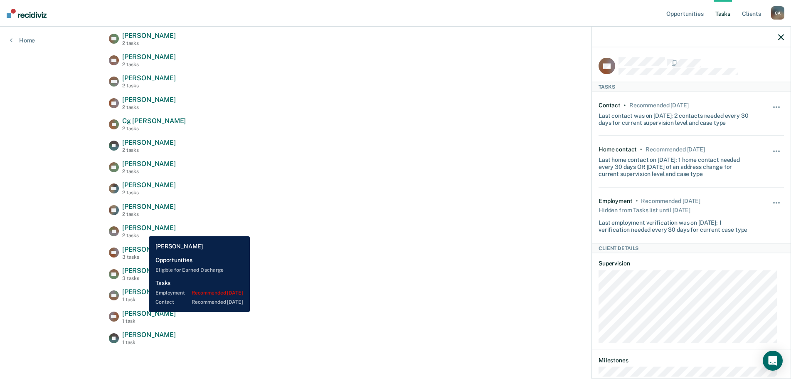 This screenshot has width=791, height=379. What do you see at coordinates (27, 13) in the screenshot?
I see `img: Recidiviz` at bounding box center [27, 13].